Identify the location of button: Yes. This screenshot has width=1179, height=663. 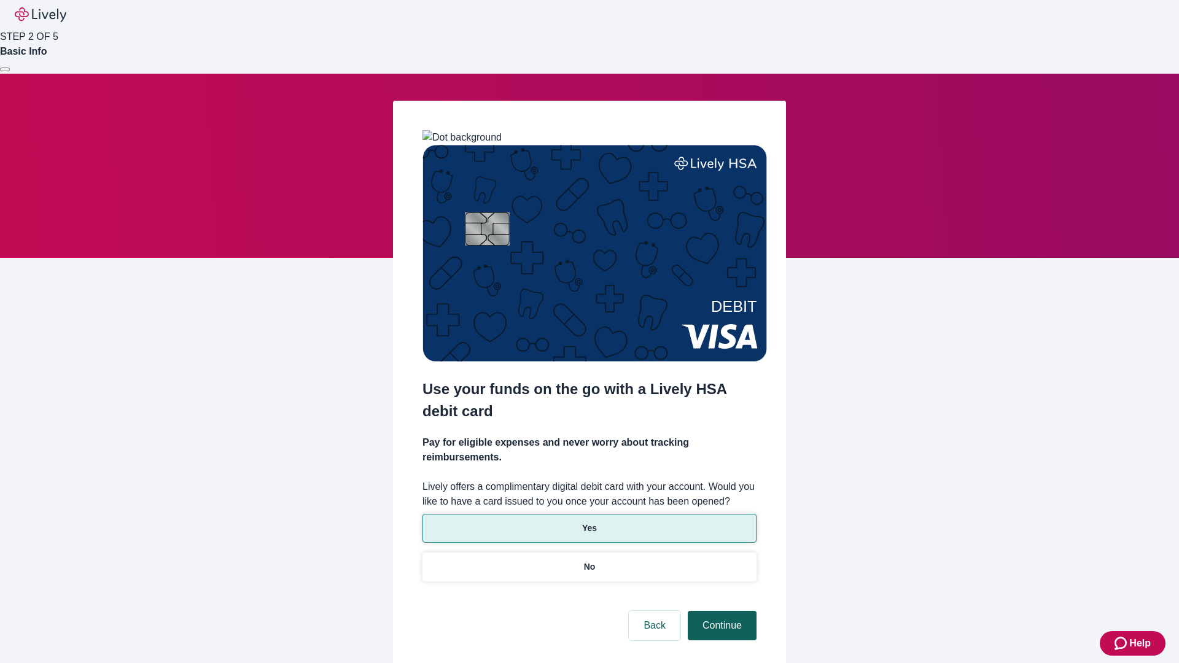
(590, 528).